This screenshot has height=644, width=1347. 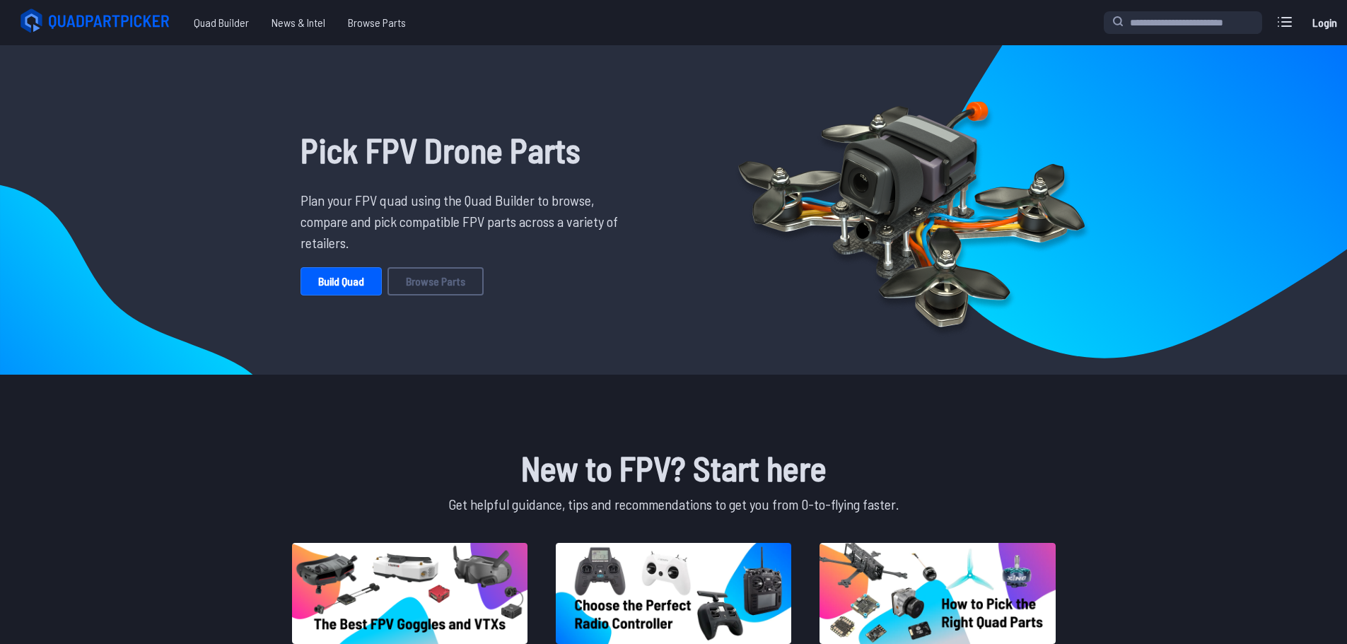 What do you see at coordinates (674, 468) in the screenshot?
I see `h1: New to FPV? Start here` at bounding box center [674, 468].